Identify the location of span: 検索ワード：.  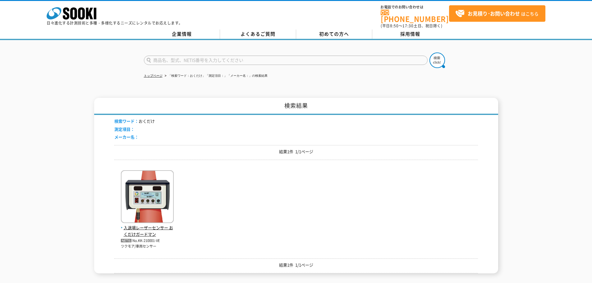
(126, 121).